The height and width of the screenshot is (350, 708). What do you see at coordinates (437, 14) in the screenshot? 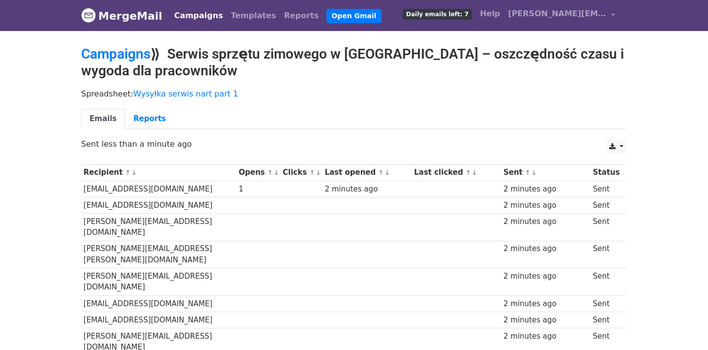
I see `a: Daily emails left: 7` at bounding box center [437, 14].